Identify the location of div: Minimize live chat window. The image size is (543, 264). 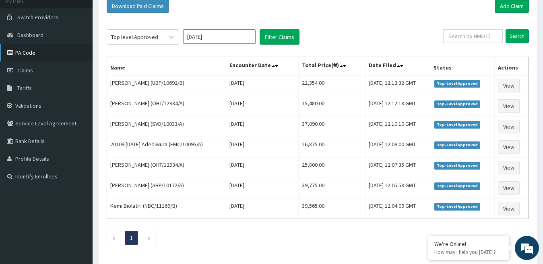
(142, 14).